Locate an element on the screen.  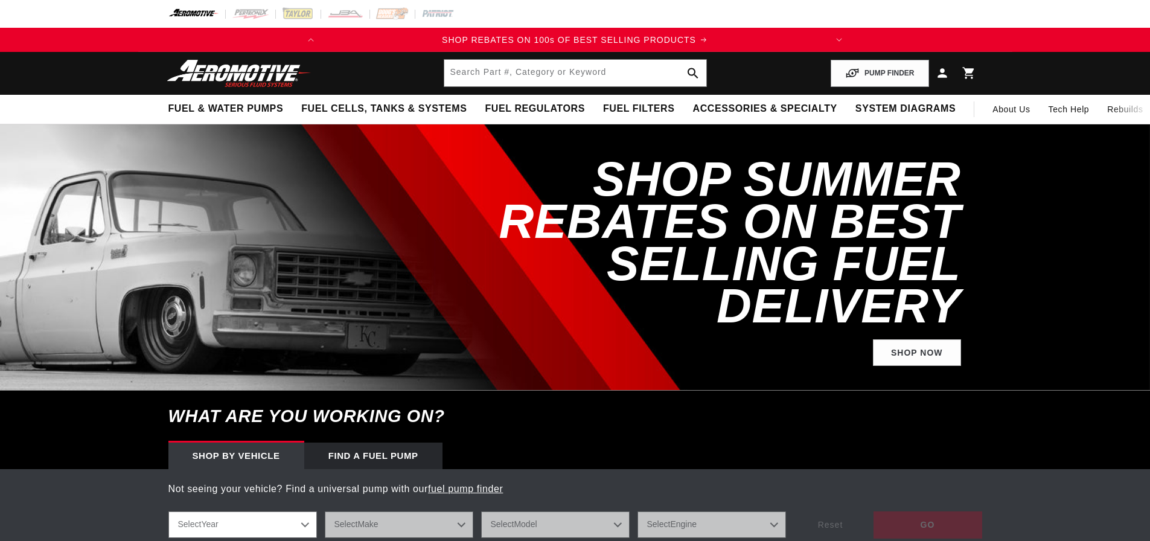
span: System Diagrams is located at coordinates (906, 109).